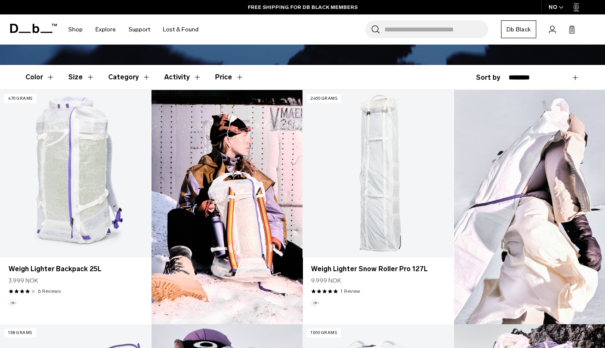  What do you see at coordinates (518, 29) in the screenshot?
I see `a: Db Black` at bounding box center [518, 29].